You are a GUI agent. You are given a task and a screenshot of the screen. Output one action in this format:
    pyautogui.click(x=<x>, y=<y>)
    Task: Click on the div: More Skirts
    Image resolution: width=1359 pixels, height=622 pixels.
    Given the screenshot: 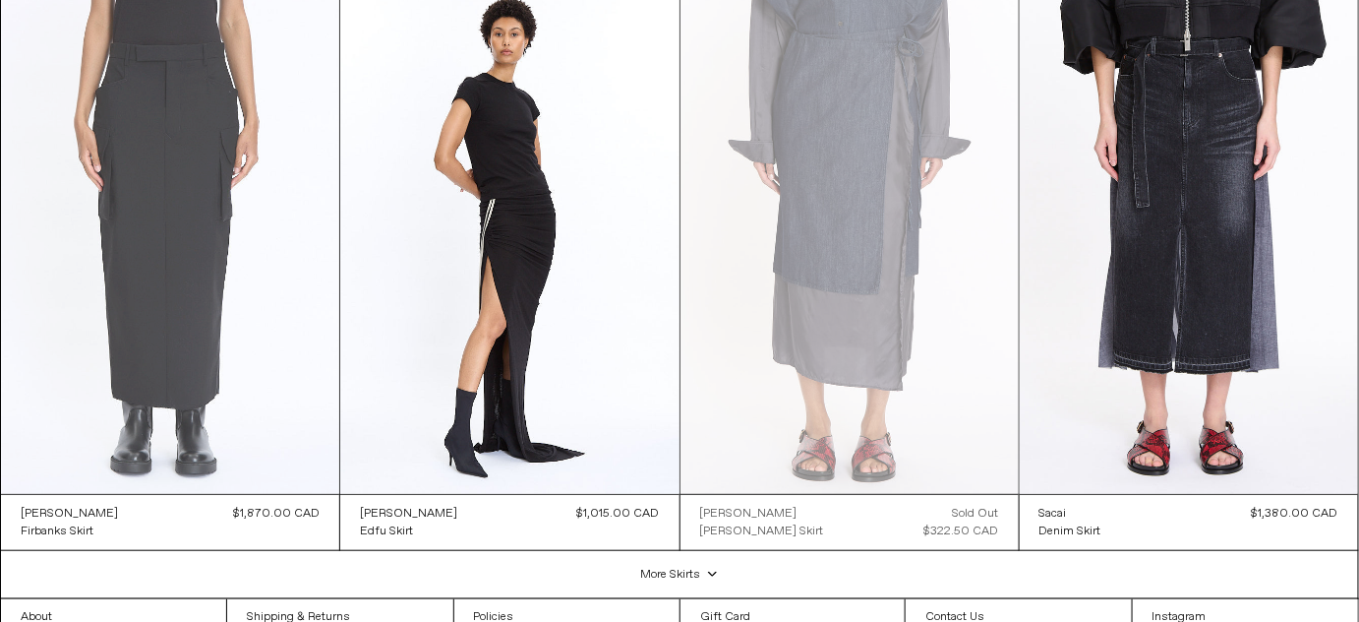 What is the action you would take?
    pyautogui.click(x=680, y=574)
    